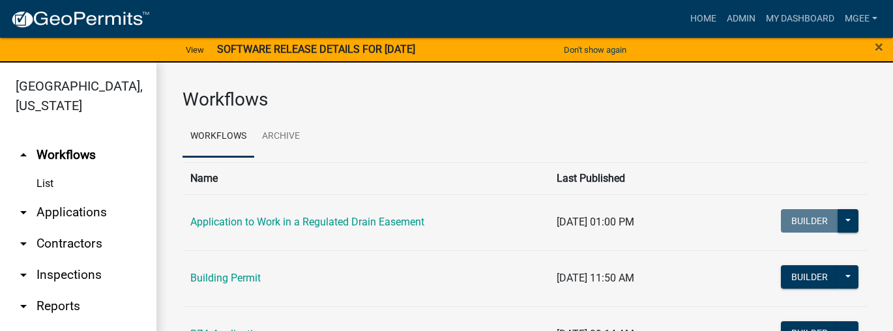 The height and width of the screenshot is (331, 893). Describe the element at coordinates (704, 19) in the screenshot. I see `a: Home` at that location.